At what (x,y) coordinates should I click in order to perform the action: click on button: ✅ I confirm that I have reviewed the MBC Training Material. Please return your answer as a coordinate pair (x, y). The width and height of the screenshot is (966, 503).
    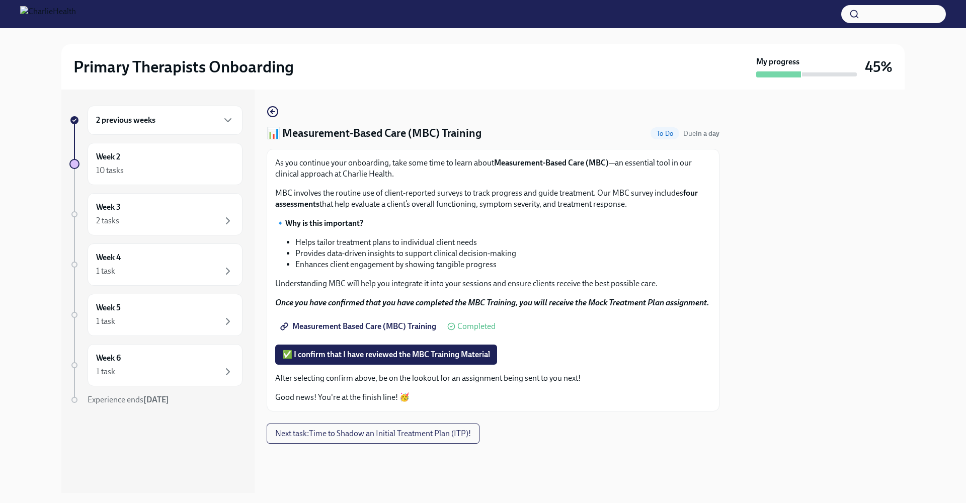
    Looking at the image, I should click on (386, 355).